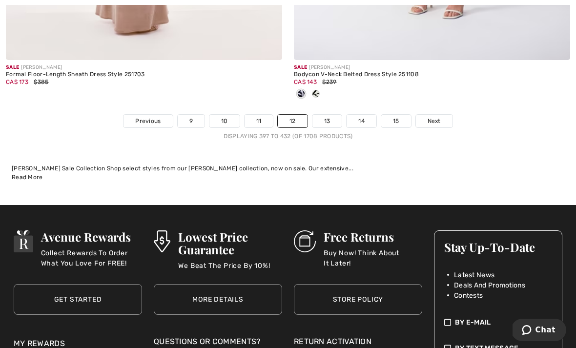  I want to click on span: CA$ 173, so click(17, 82).